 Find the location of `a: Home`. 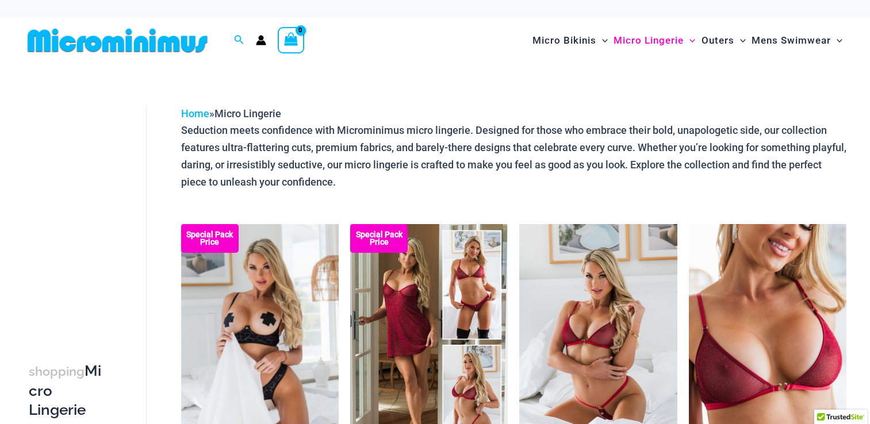

a: Home is located at coordinates (195, 113).